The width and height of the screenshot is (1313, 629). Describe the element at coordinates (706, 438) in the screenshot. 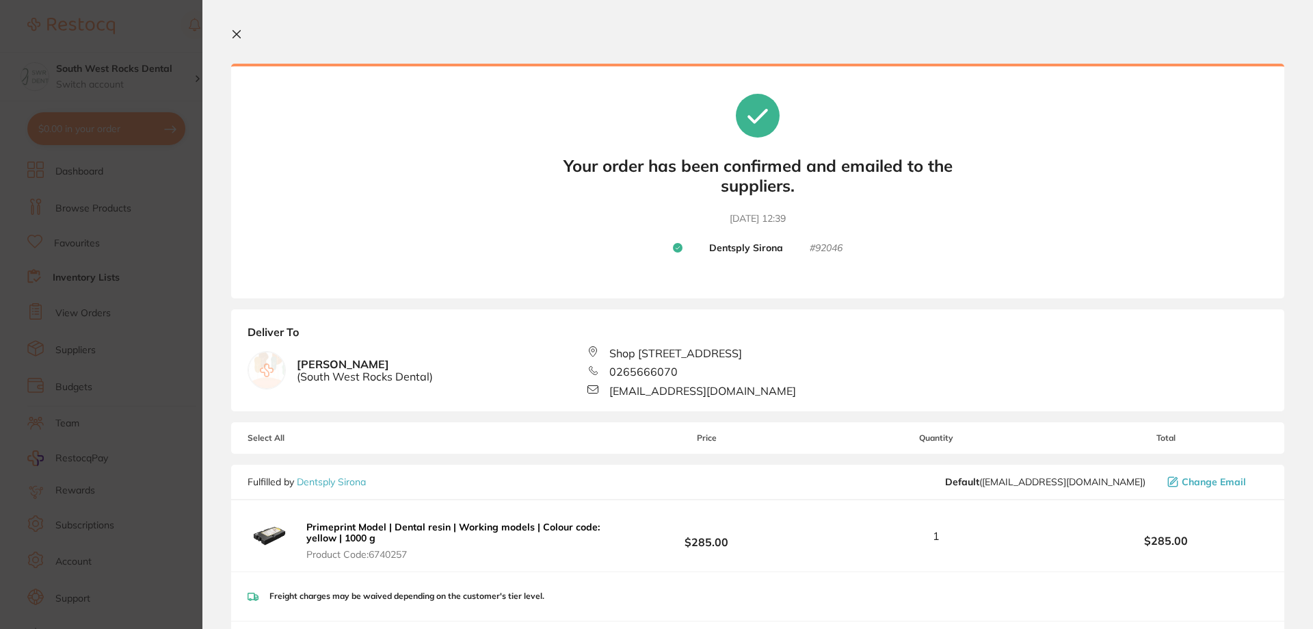

I see `span: Price` at that location.